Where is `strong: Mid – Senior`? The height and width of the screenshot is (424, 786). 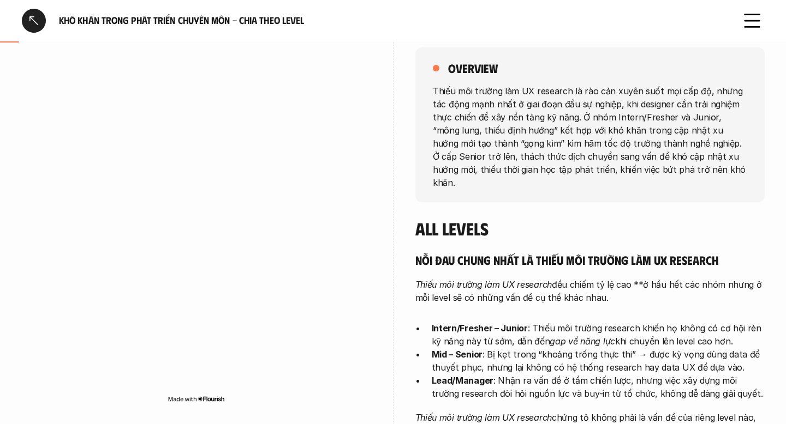 strong: Mid – Senior is located at coordinates (457, 355).